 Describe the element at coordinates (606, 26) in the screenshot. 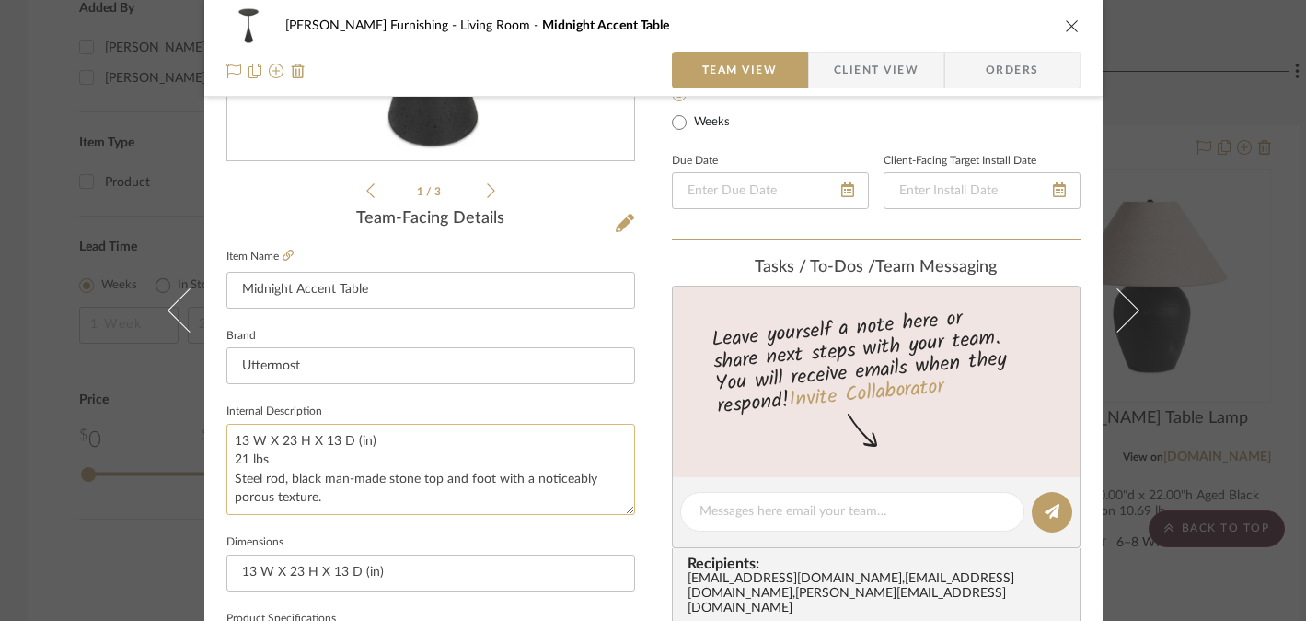

I see `span: Midnight Accent Table` at that location.